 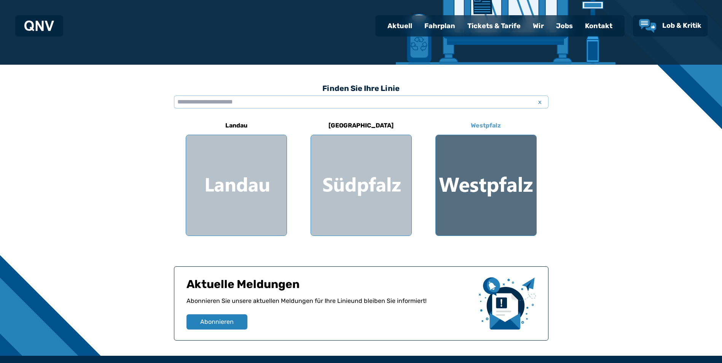 I want to click on div: Fahrplan, so click(x=439, y=26).